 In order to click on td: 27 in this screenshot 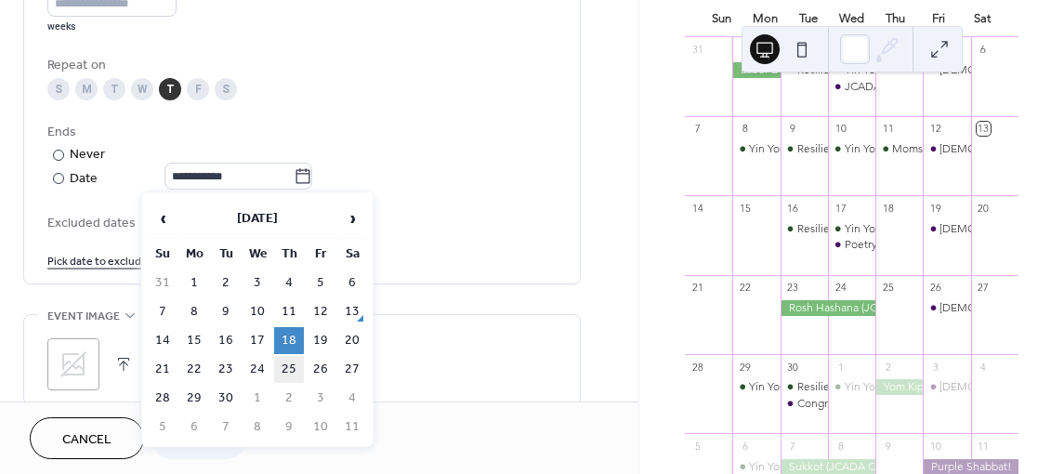, I will do `click(352, 369)`.